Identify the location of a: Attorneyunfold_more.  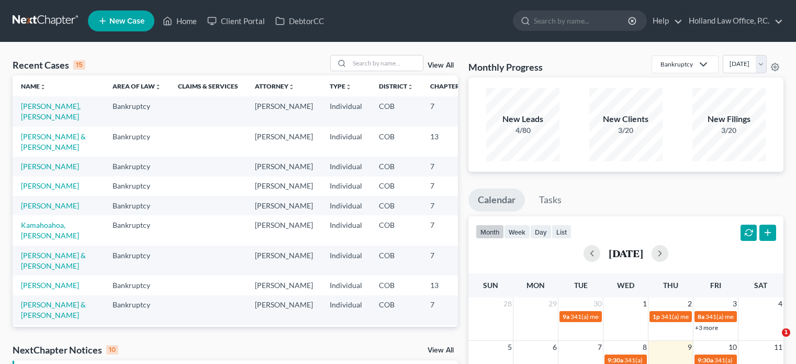
(275, 86).